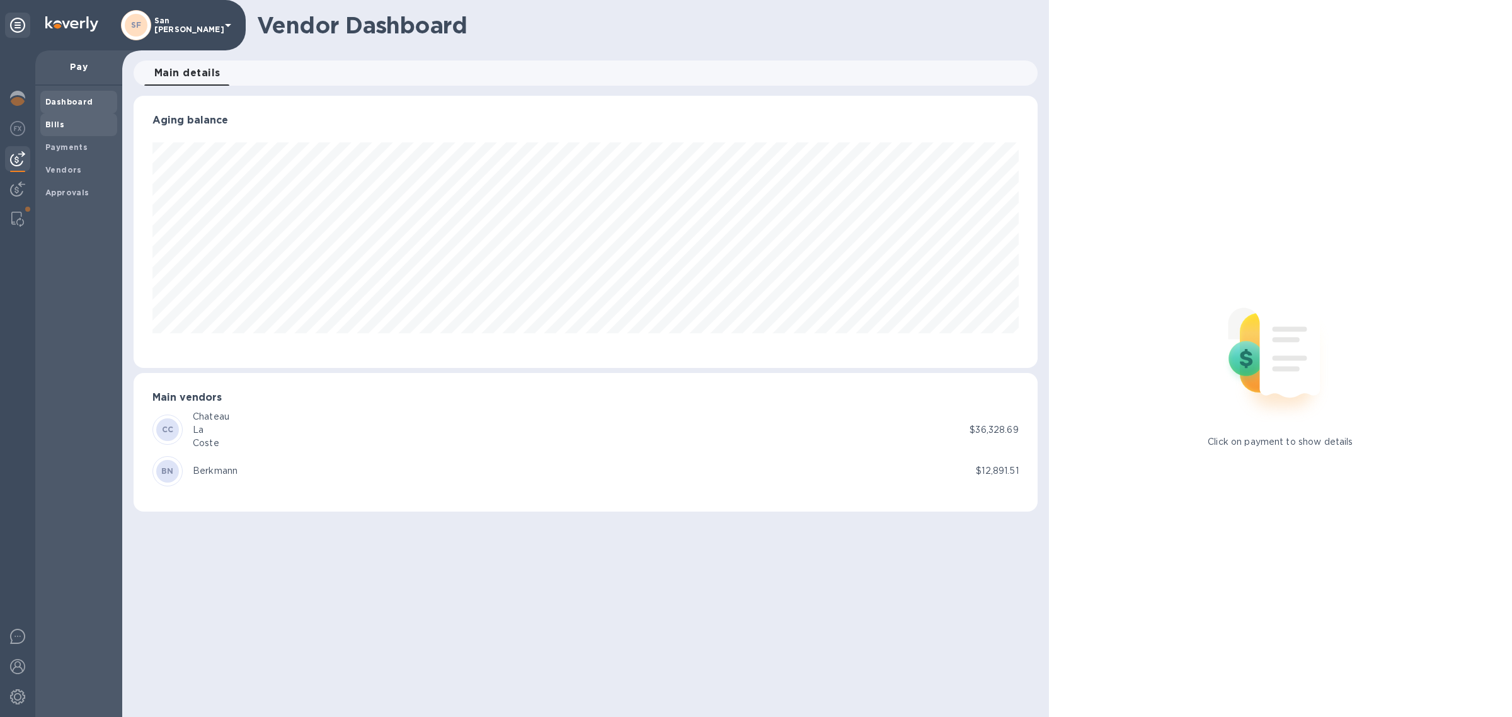  Describe the element at coordinates (18, 25) in the screenshot. I see `div: Unpin categories` at that location.